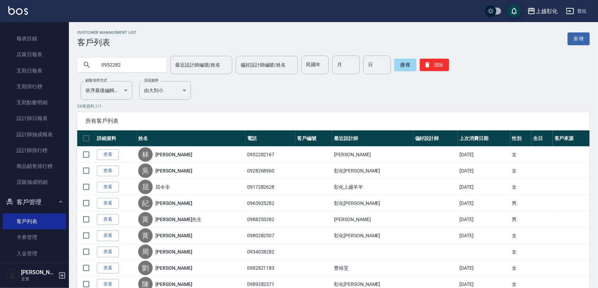 The width and height of the screenshot is (598, 288). Describe the element at coordinates (270, 252) in the screenshot. I see `td: 0934028282` at that location.